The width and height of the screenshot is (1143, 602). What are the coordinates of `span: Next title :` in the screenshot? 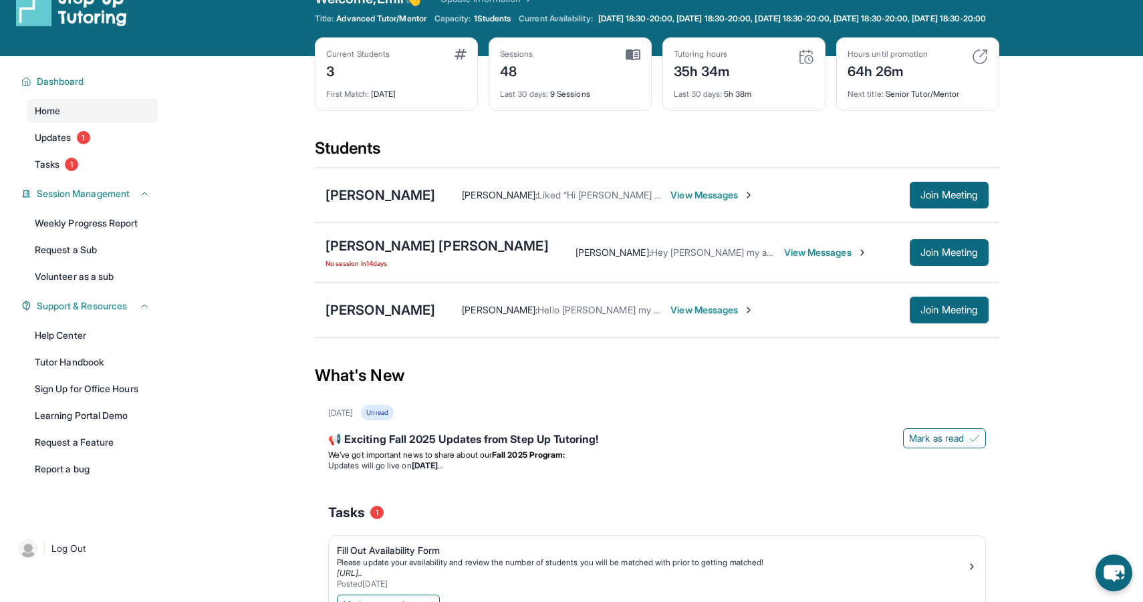 It's located at (865, 94).